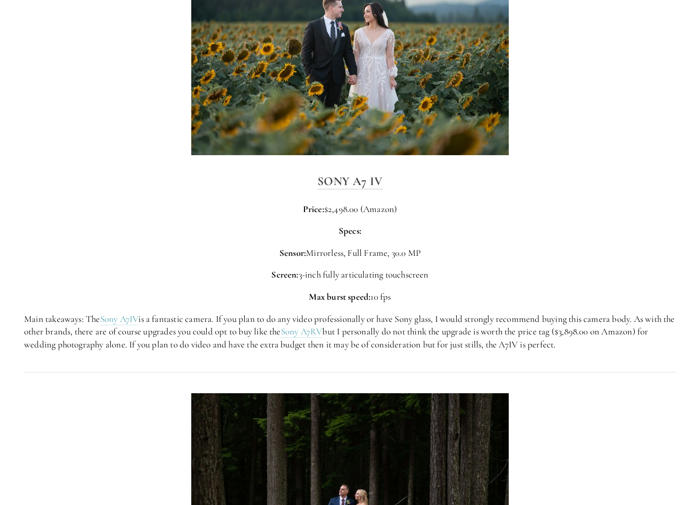 The height and width of the screenshot is (505, 700). What do you see at coordinates (292, 252) in the screenshot?
I see `strong: Sensor:` at bounding box center [292, 252].